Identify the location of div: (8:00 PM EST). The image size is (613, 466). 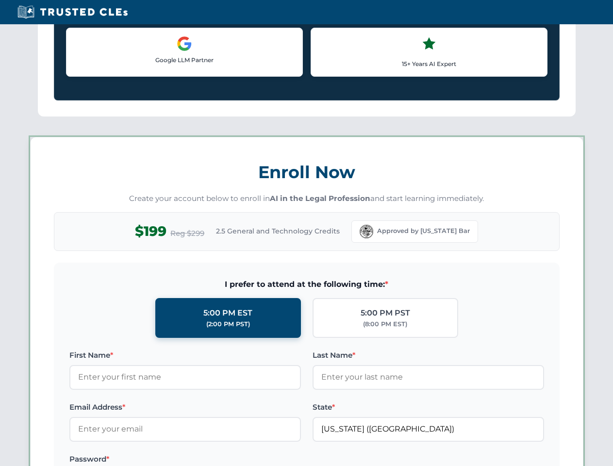
(385, 324).